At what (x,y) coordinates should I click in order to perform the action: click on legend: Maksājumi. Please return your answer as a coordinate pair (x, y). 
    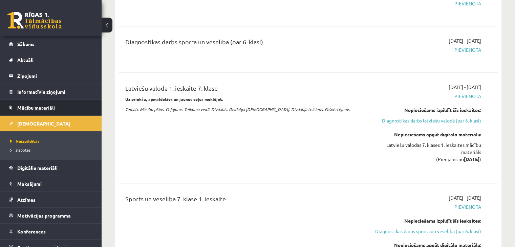
    Looking at the image, I should click on (55, 184).